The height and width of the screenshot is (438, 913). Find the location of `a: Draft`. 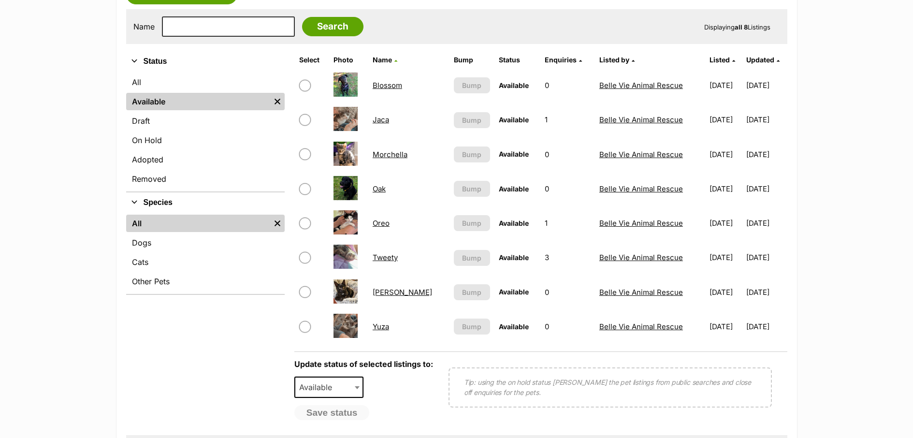

a: Draft is located at coordinates (205, 121).